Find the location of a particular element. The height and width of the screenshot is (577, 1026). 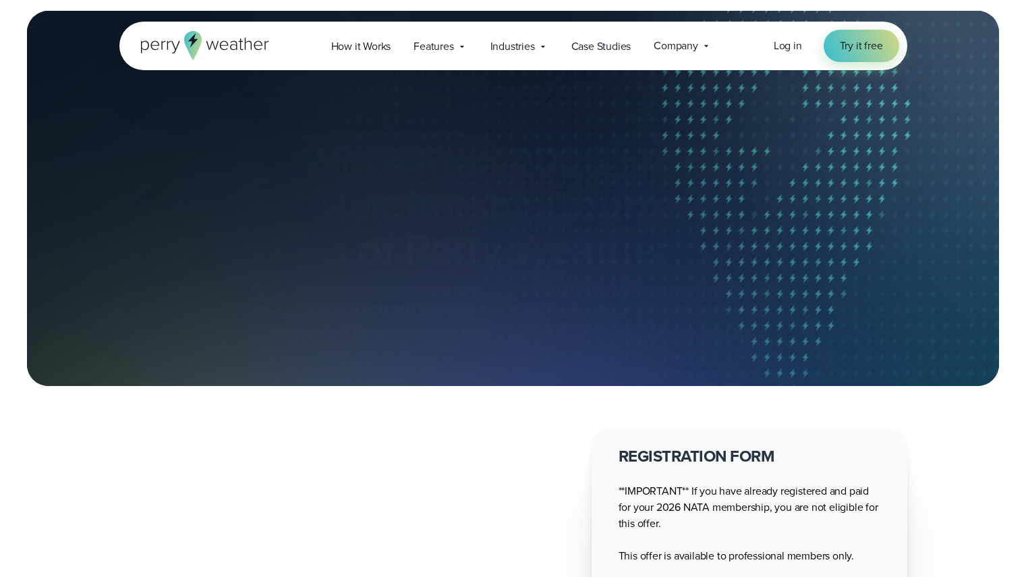

span: Try it free is located at coordinates (861, 46).